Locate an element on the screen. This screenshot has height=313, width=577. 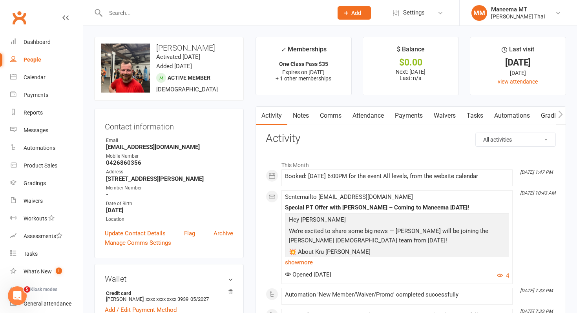
h3: Activity is located at coordinates (411, 139).